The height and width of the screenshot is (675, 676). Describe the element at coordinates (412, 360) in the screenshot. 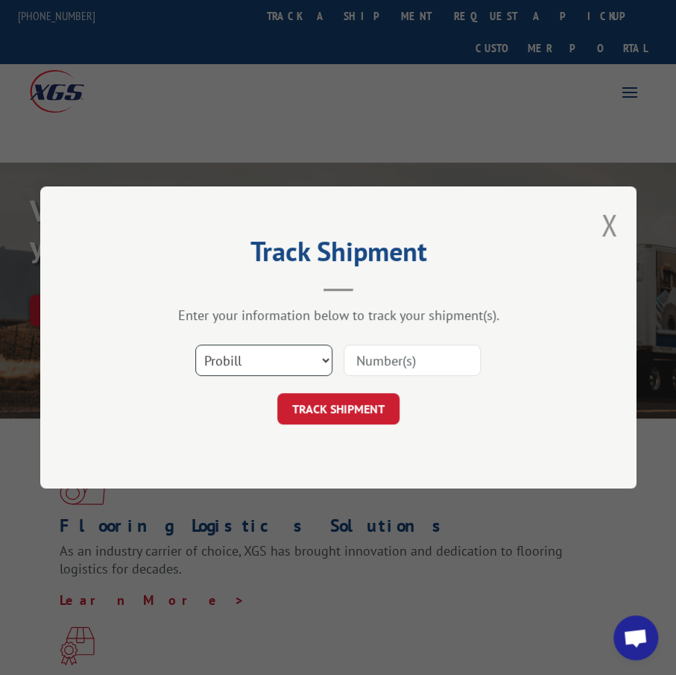

I see `input: Number(s)` at that location.